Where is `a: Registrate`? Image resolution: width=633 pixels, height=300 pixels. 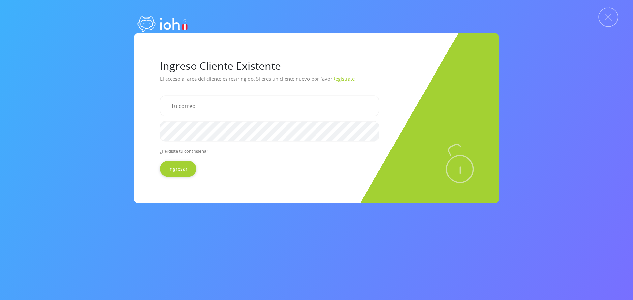
a: Registrate is located at coordinates (343, 78).